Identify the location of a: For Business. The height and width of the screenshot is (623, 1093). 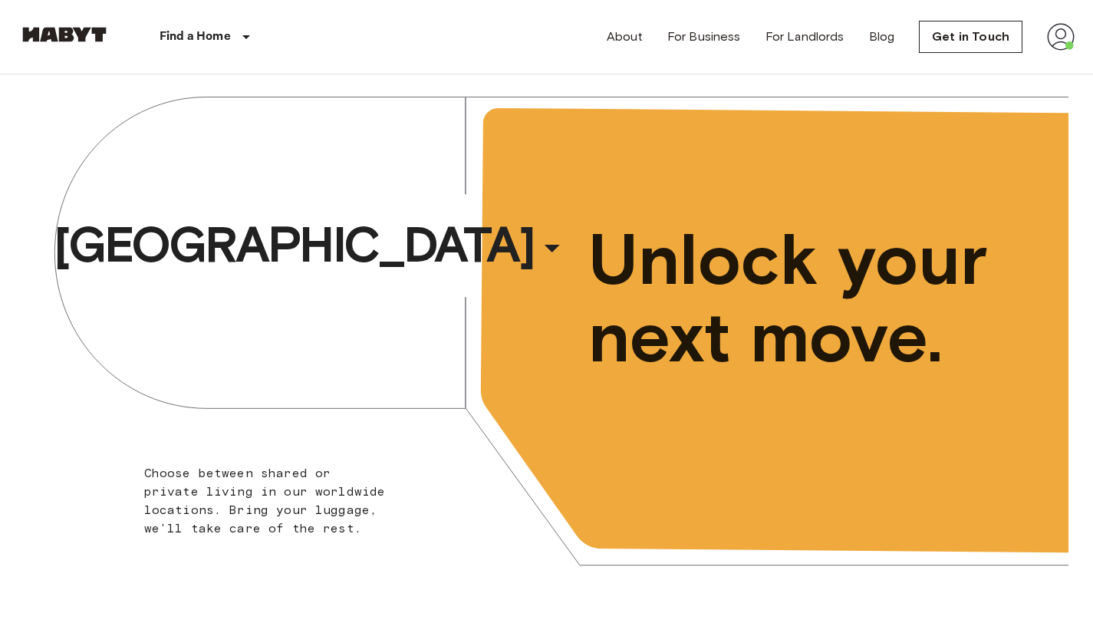
(704, 37).